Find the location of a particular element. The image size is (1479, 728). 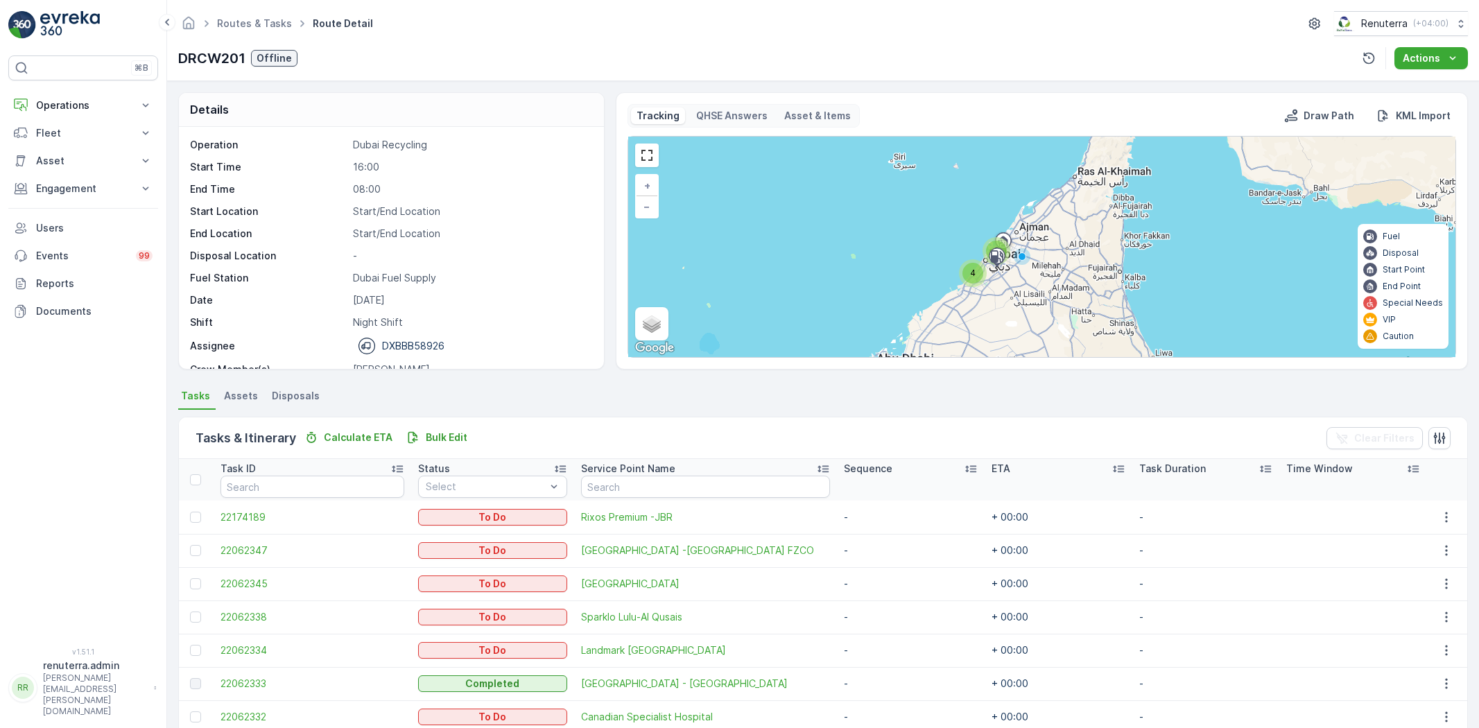

p: Actions is located at coordinates (1422, 58).